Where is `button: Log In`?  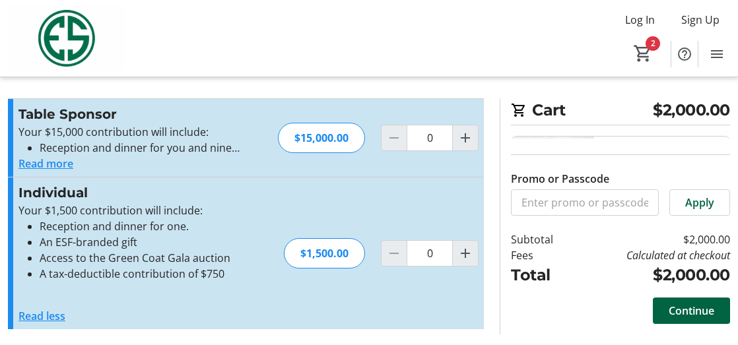 button: Log In is located at coordinates (639, 20).